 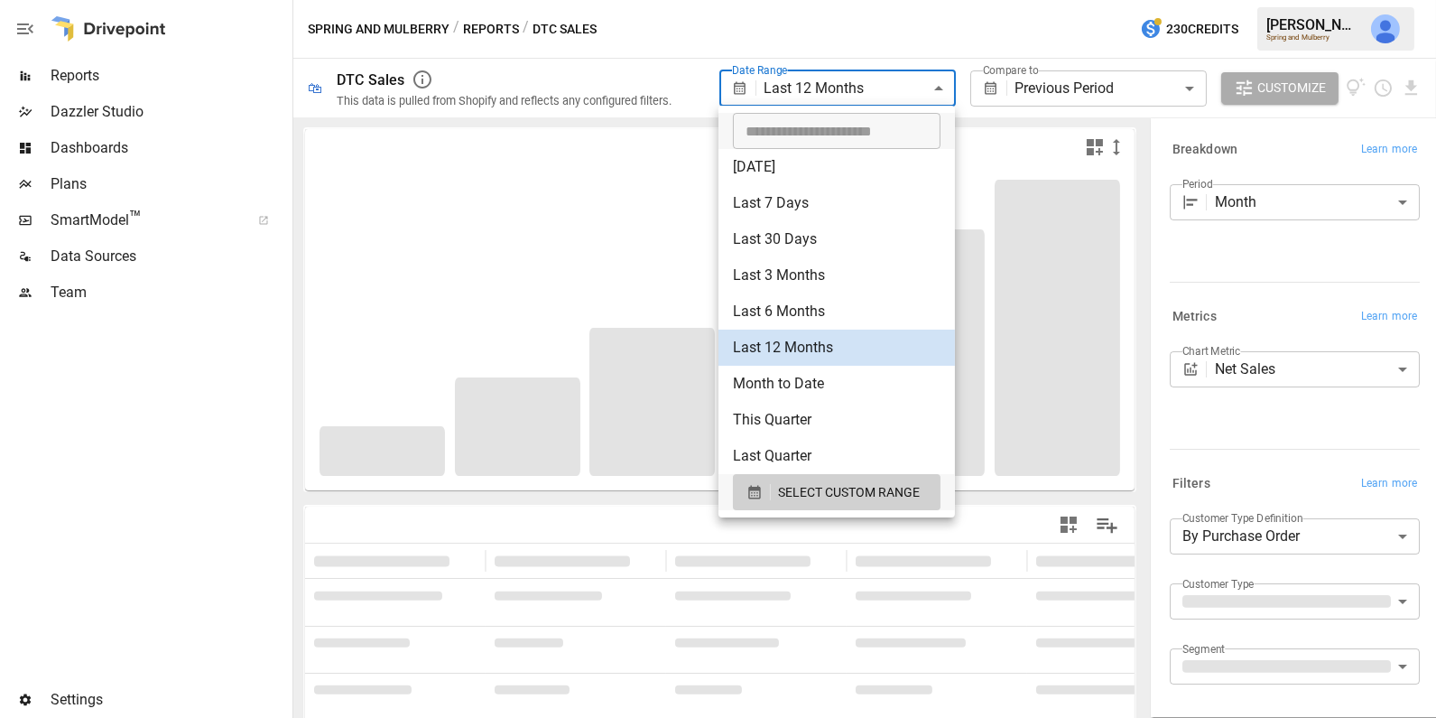 I want to click on li: Month to Date, so click(x=837, y=384).